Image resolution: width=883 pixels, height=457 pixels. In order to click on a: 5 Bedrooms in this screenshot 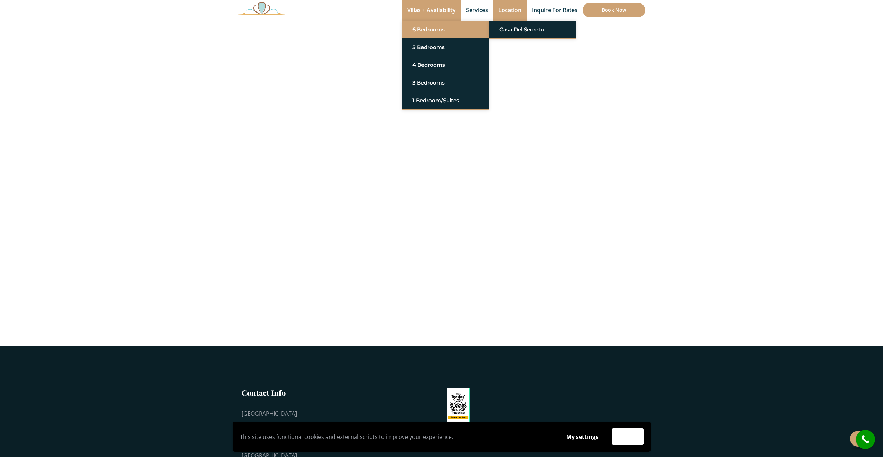, I will do `click(445, 47)`.